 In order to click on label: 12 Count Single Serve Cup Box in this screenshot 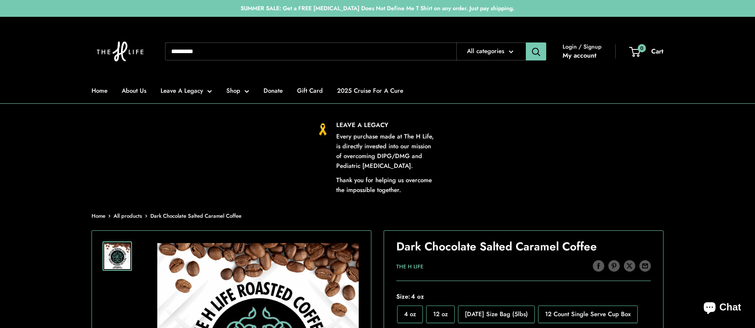, I will do `click(588, 314)`.